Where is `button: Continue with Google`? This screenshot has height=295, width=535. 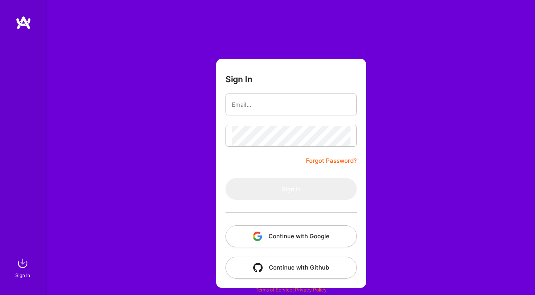 button: Continue with Google is located at coordinates (291, 236).